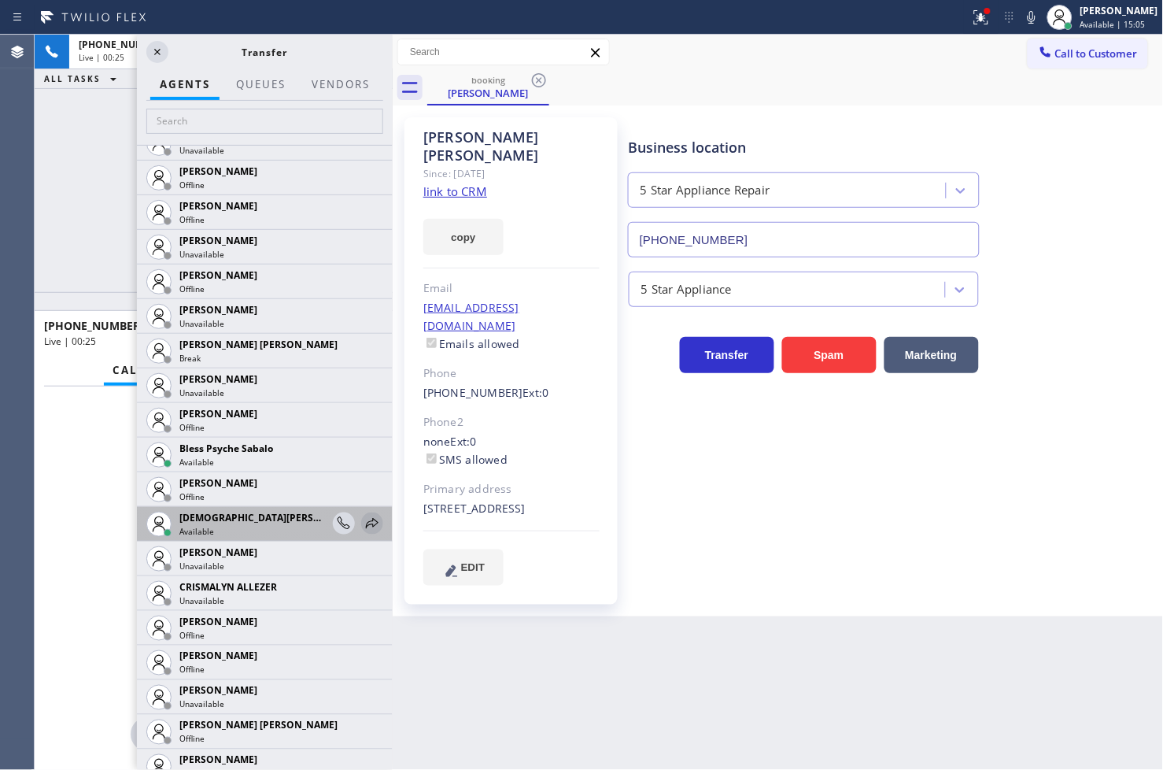 The height and width of the screenshot is (770, 1163). What do you see at coordinates (185, 84) in the screenshot?
I see `button: AGENTS` at bounding box center [185, 84].